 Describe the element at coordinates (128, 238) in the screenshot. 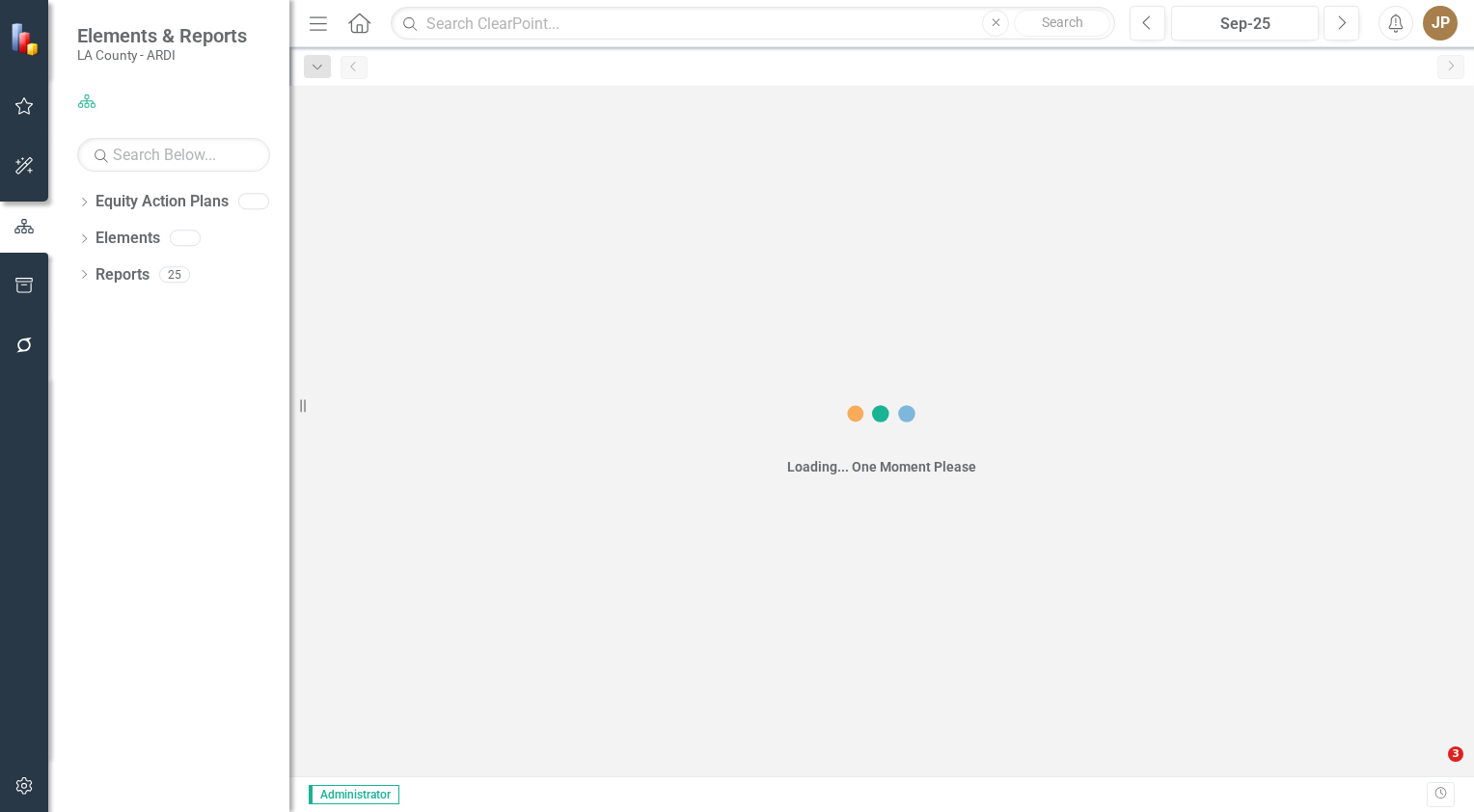

I see `a: Elements` at that location.